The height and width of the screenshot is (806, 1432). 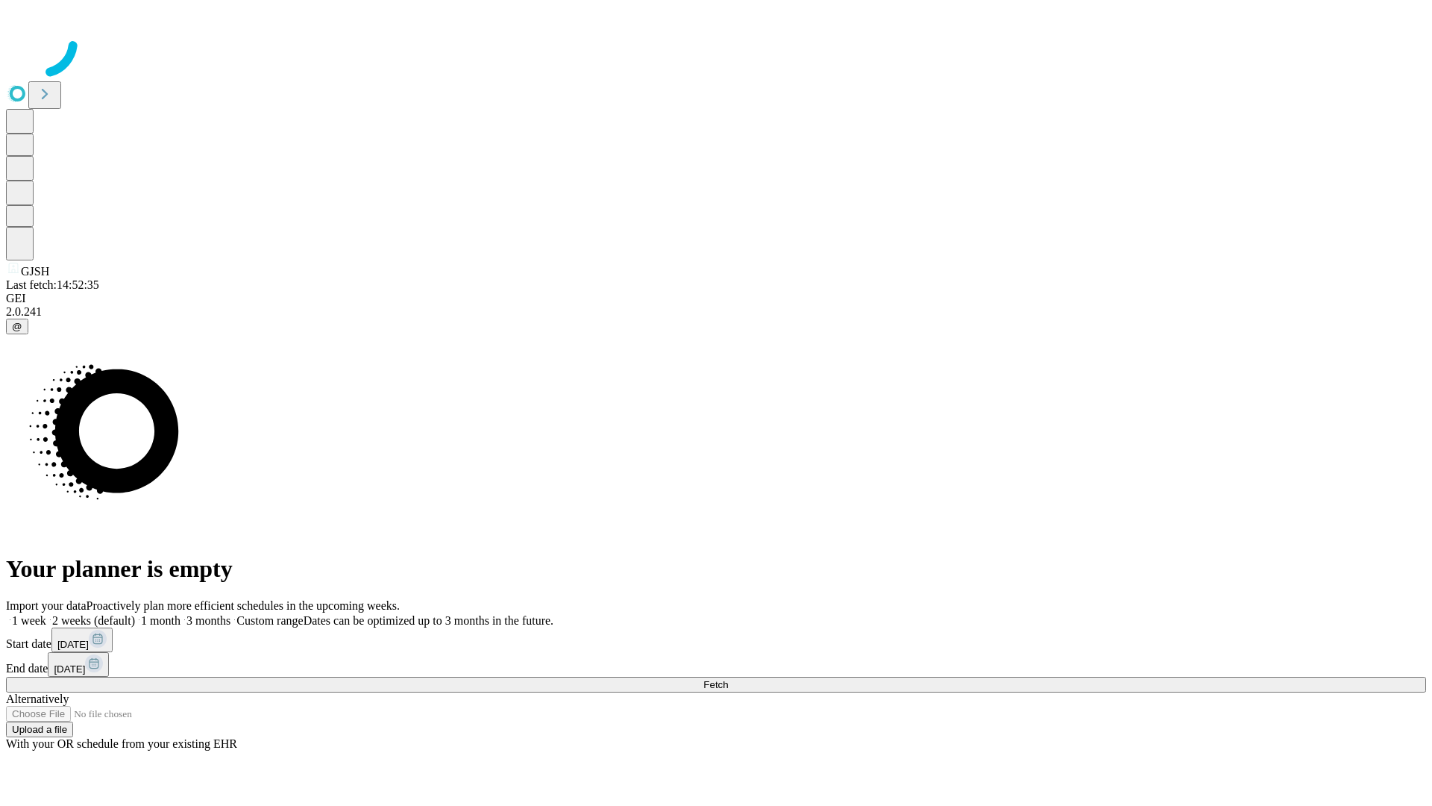 What do you see at coordinates (269, 620) in the screenshot?
I see `span: Custom range` at bounding box center [269, 620].